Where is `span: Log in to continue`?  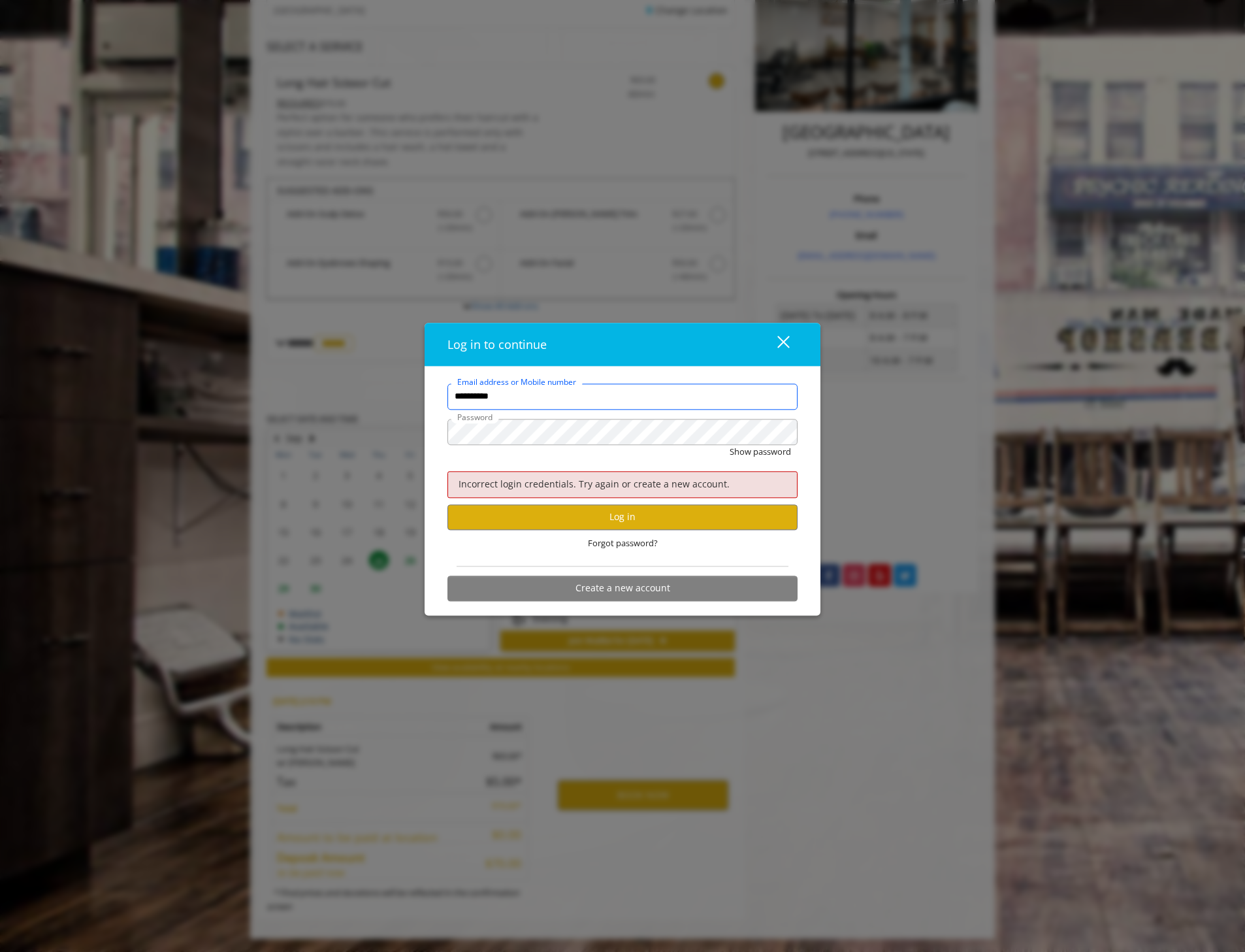 span: Log in to continue is located at coordinates (497, 344).